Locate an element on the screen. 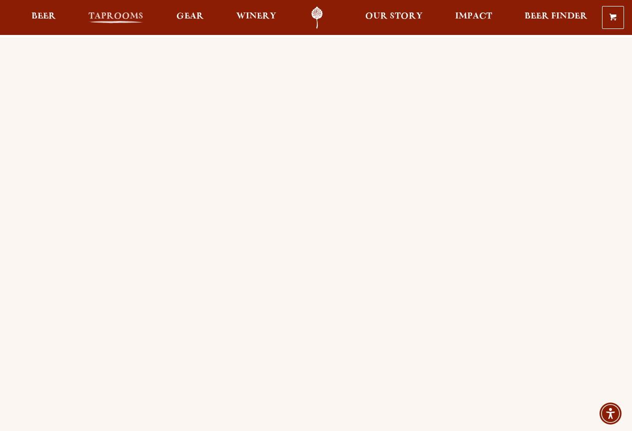  div: Accessibility Menu is located at coordinates (610, 414).